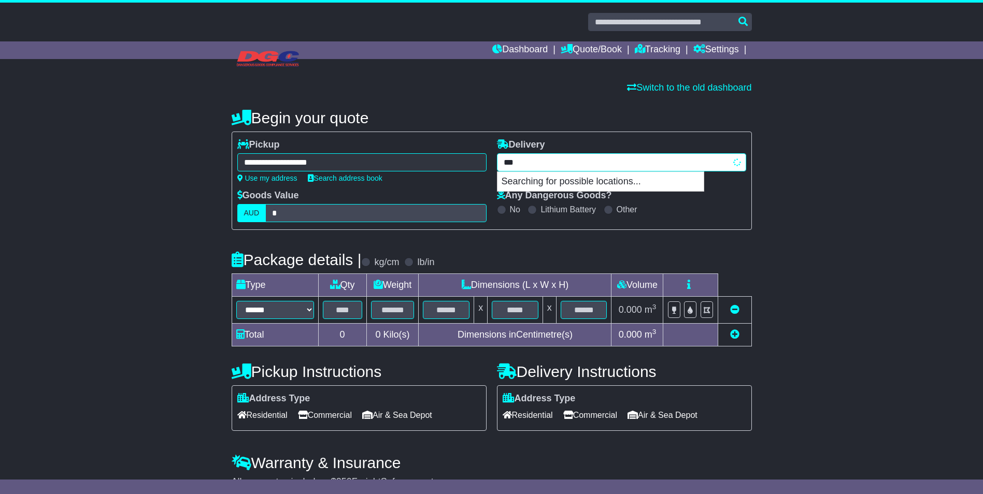  What do you see at coordinates (359, 372) in the screenshot?
I see `h4: Pickup Instructions` at bounding box center [359, 372].